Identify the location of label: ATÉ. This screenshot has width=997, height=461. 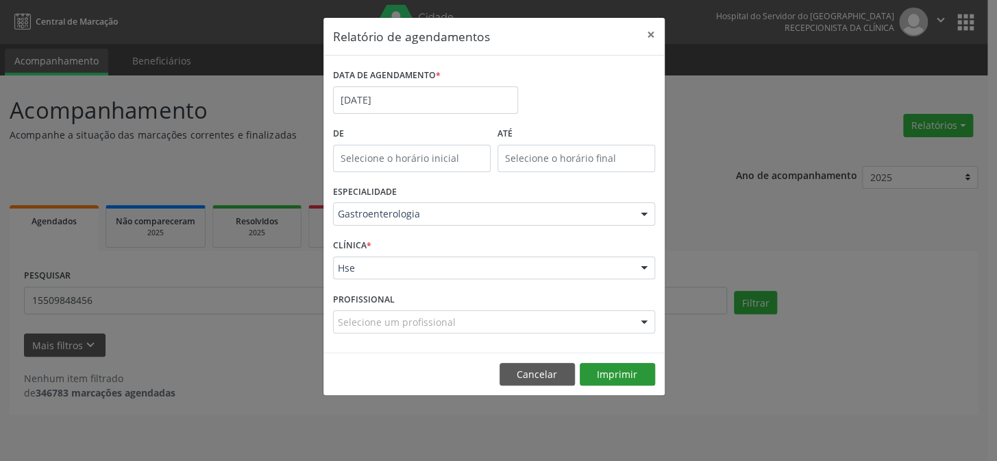
(576, 134).